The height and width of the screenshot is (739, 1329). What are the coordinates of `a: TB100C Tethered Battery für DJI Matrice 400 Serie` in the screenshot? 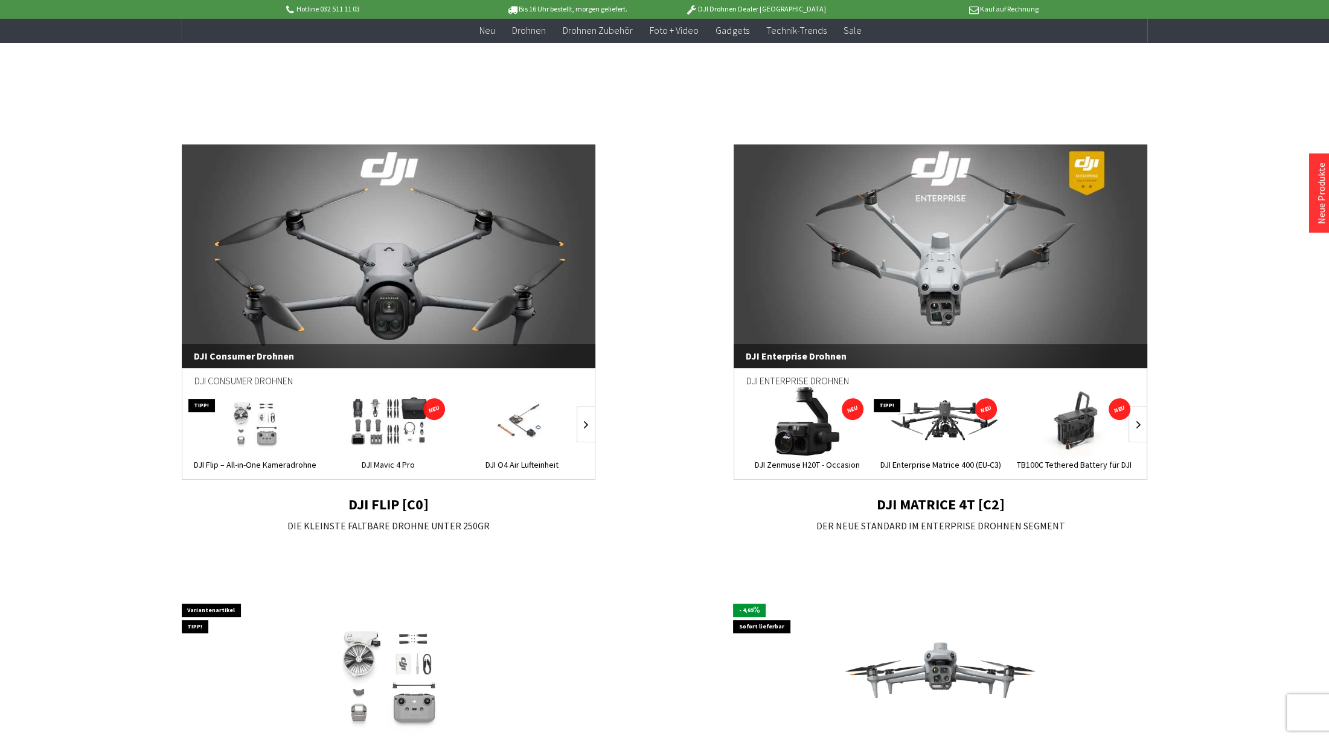 It's located at (1074, 470).